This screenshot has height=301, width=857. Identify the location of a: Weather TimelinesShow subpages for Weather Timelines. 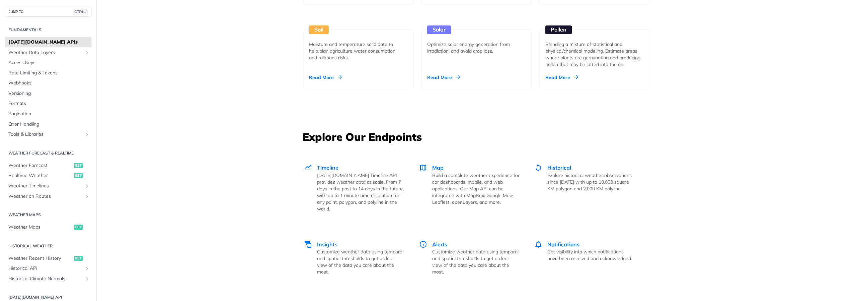
(48, 186).